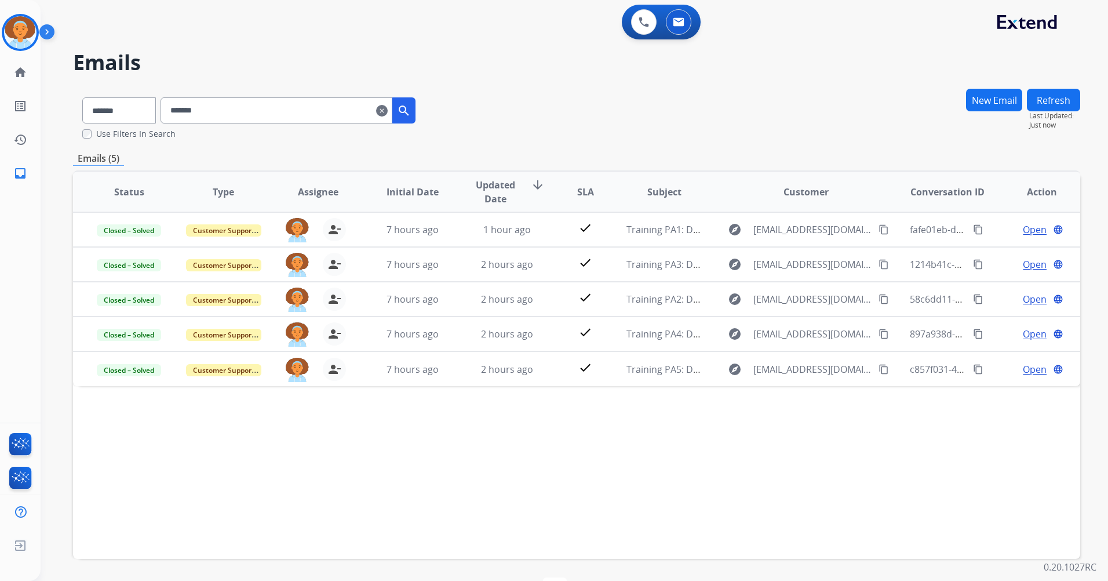 This screenshot has height=581, width=1108. I want to click on span: 1214b41c-aad3-4c54-9cbf-490d0d23fd77, so click(997, 264).